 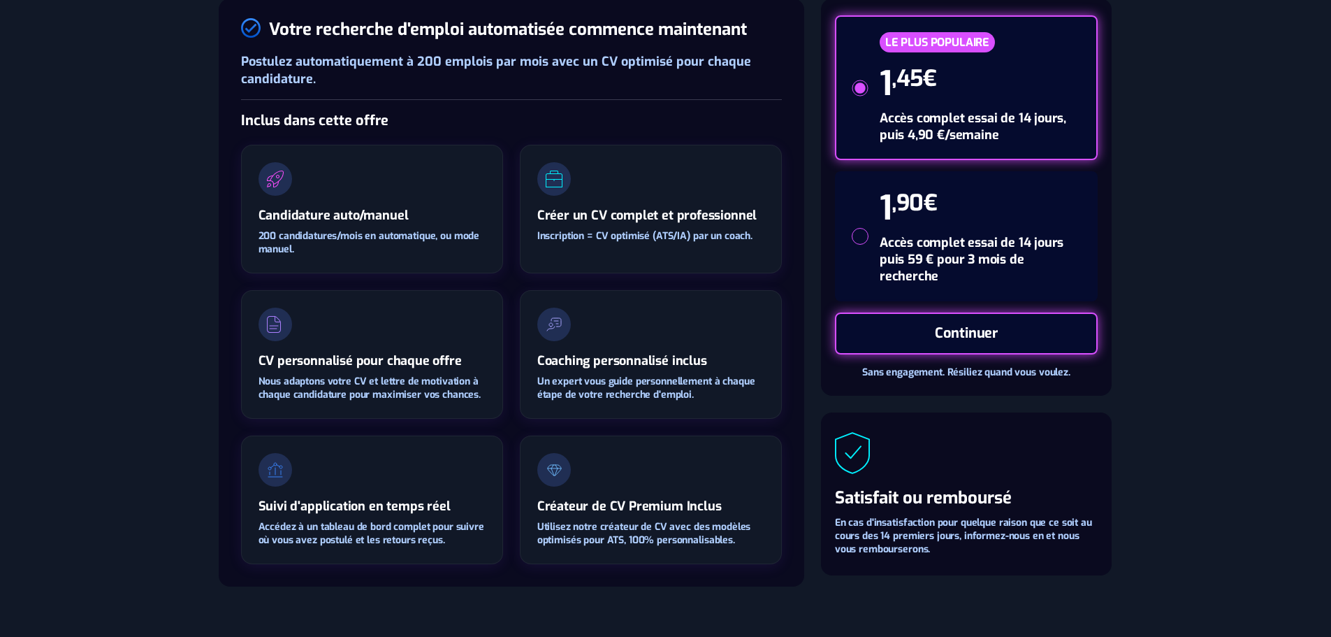 I want to click on div: Inclus dans cette offre, so click(x=314, y=121).